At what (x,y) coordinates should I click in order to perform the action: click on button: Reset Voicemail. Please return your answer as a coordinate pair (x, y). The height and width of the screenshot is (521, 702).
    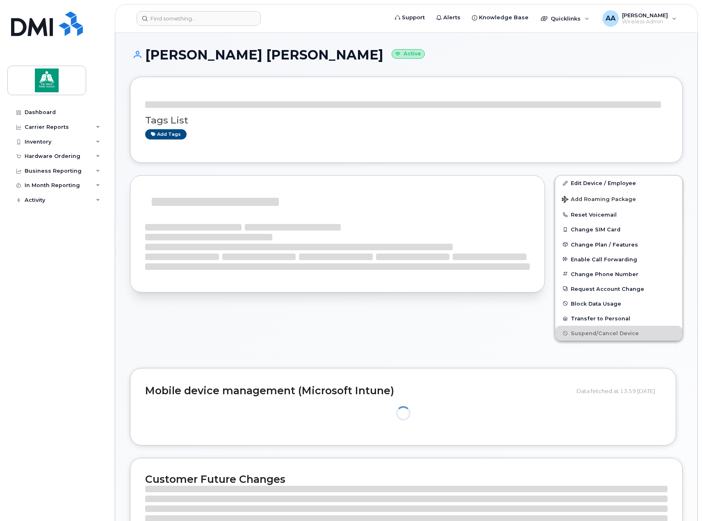
    Looking at the image, I should click on (619, 214).